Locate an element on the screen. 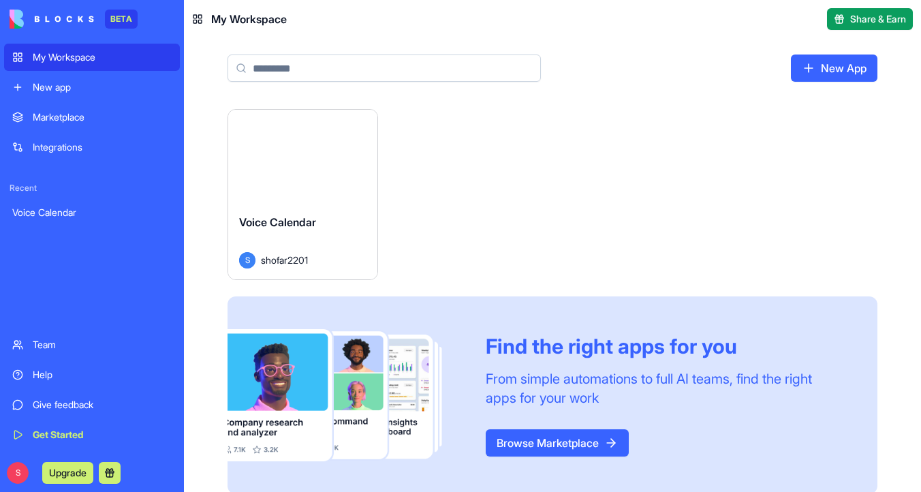 The width and height of the screenshot is (921, 492). img: logo is located at coordinates (52, 19).